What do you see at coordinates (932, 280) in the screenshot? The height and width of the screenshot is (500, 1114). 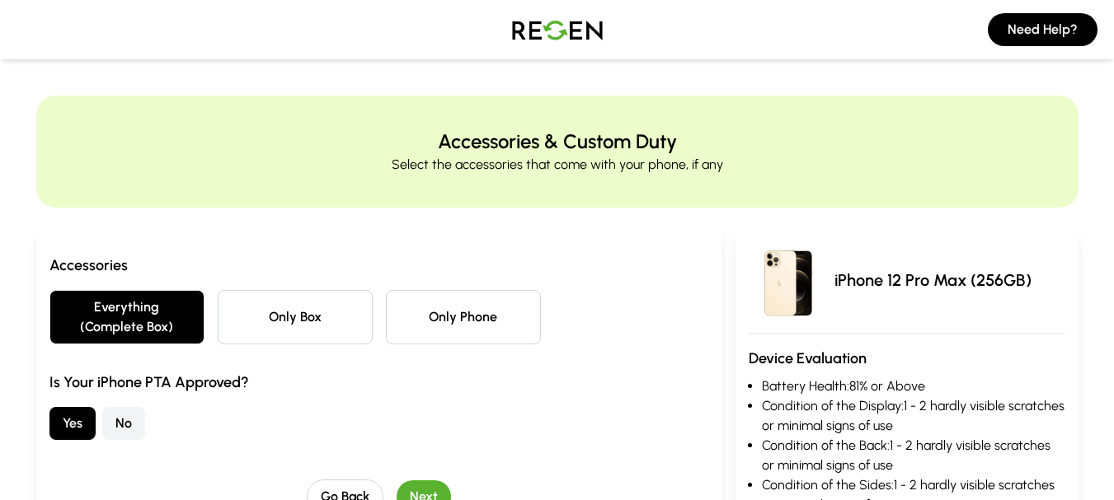 I see `p: iPhone 12 Pro Max (256GB)` at bounding box center [932, 280].